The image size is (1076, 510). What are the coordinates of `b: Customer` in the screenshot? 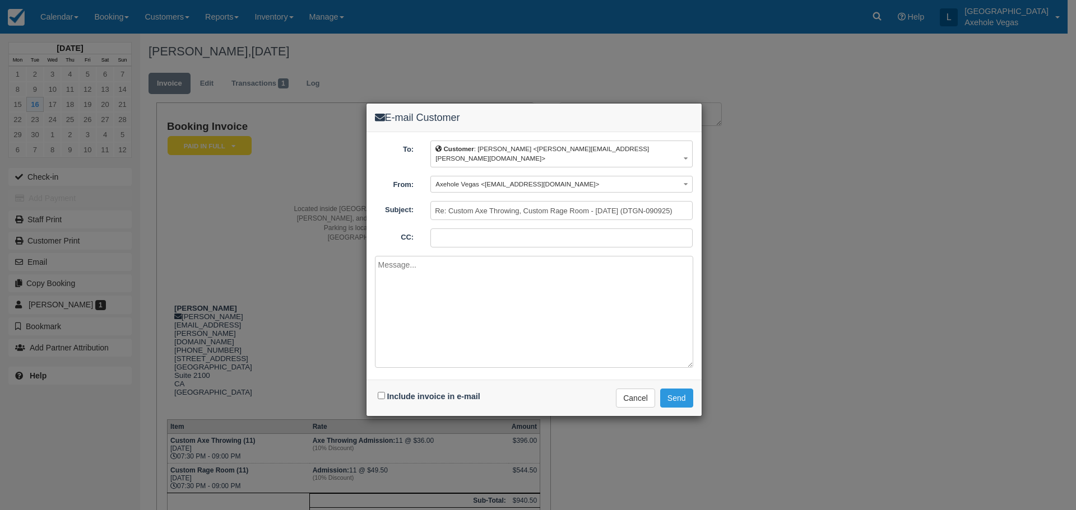 It's located at (458, 148).